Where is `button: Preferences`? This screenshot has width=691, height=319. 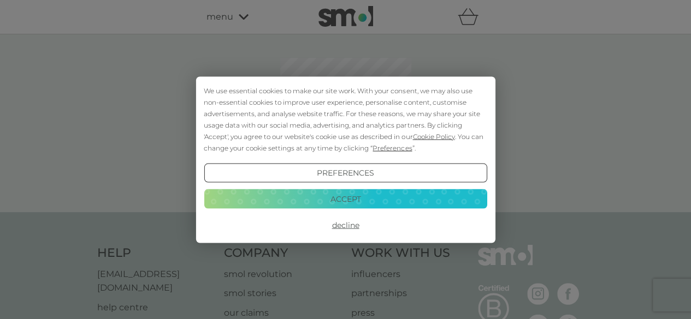
button: Preferences is located at coordinates (345, 173).